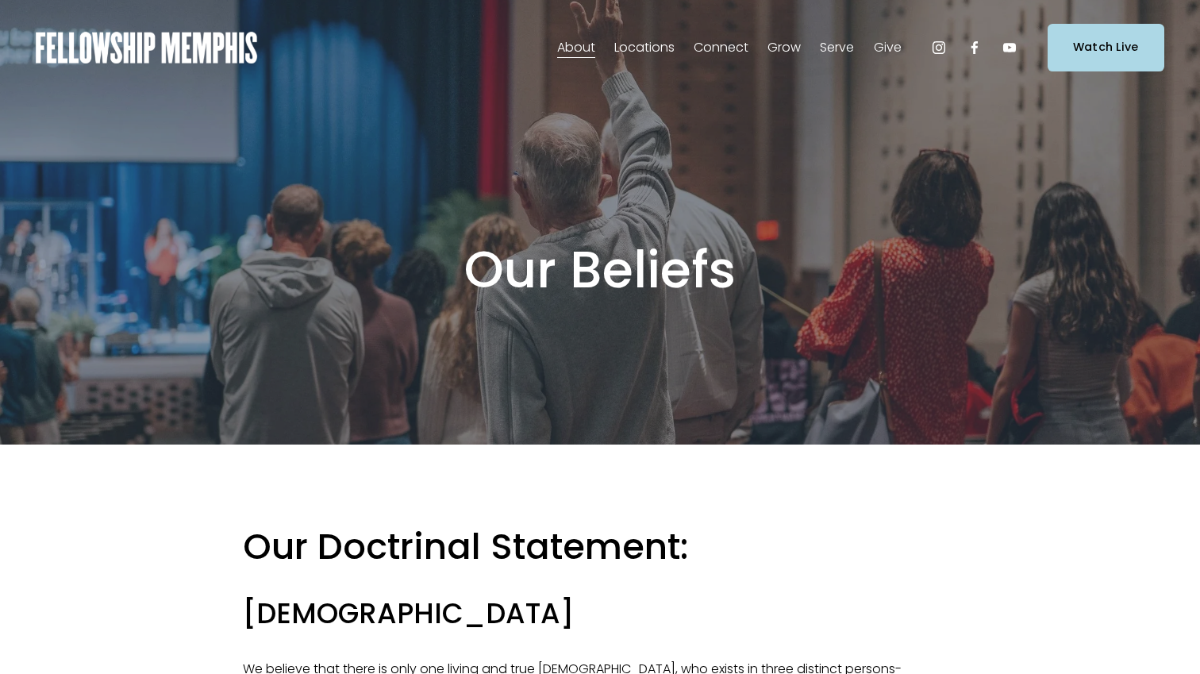  What do you see at coordinates (1010, 48) in the screenshot?
I see `a: YouTube` at bounding box center [1010, 48].